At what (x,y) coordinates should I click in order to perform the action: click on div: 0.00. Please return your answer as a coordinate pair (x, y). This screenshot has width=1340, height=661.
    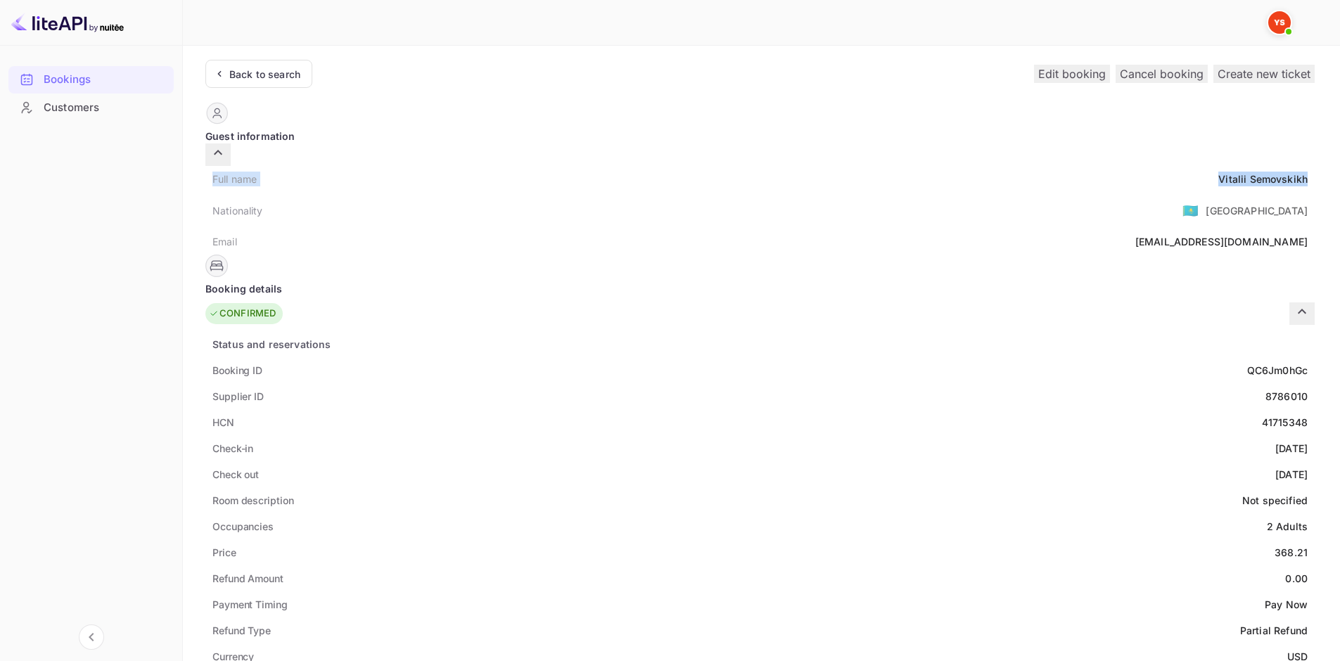
    Looking at the image, I should click on (1297, 578).